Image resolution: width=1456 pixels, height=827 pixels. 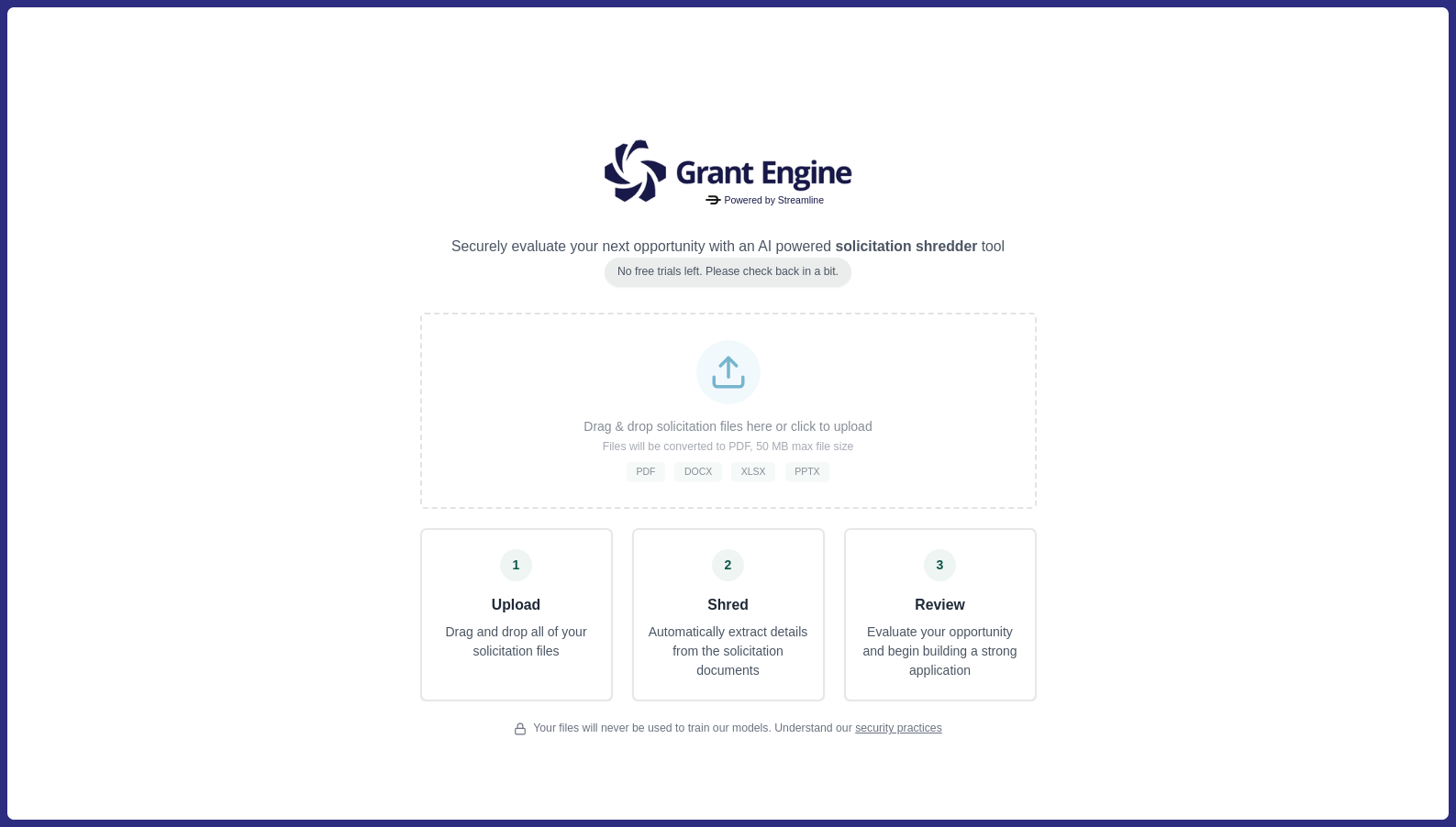 I want to click on img: Grantengine Logo, so click(x=728, y=171).